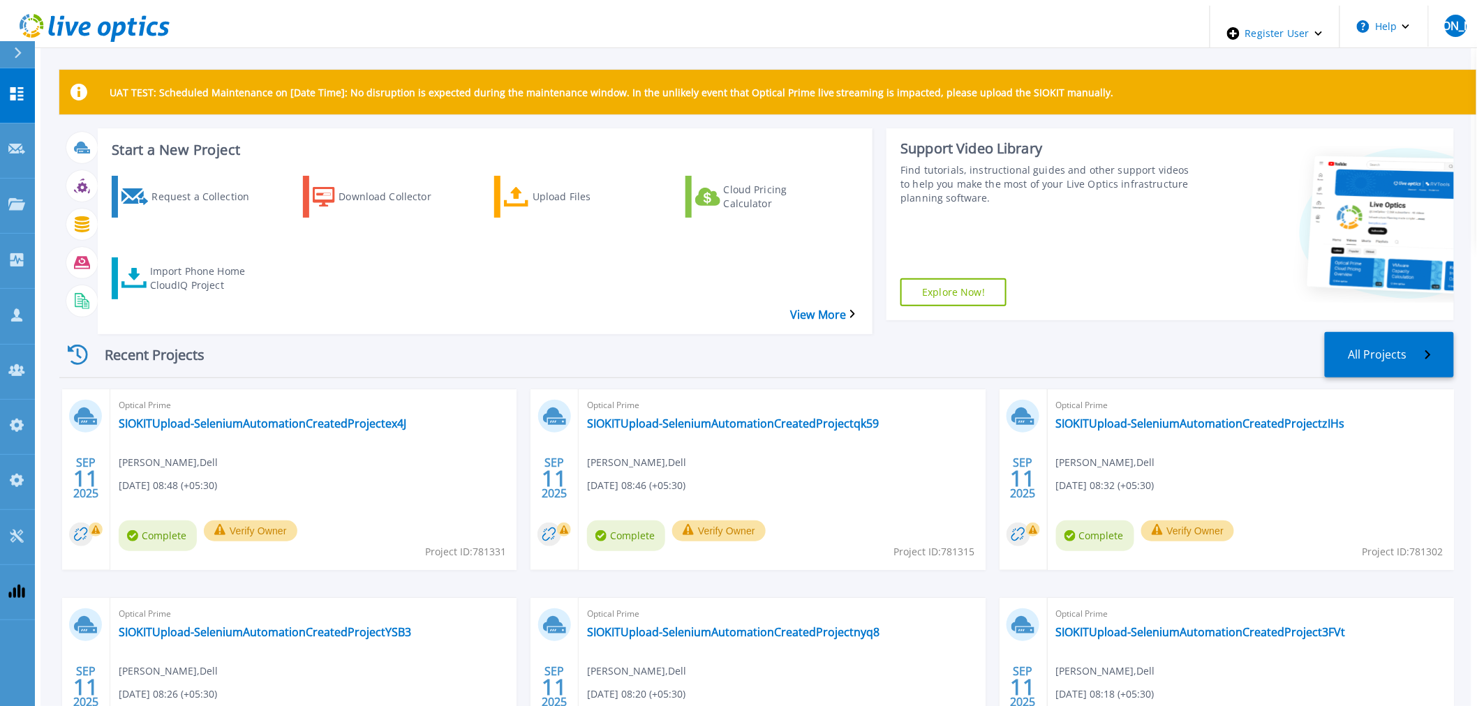  Describe the element at coordinates (143, 355) in the screenshot. I see `div: Recent Projects` at that location.